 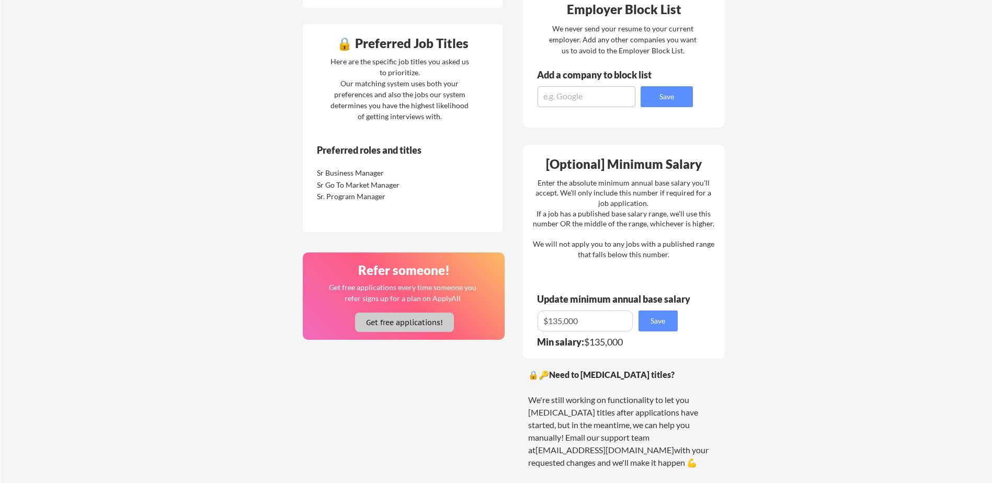 I want to click on div: Employer Block List, so click(x=624, y=9).